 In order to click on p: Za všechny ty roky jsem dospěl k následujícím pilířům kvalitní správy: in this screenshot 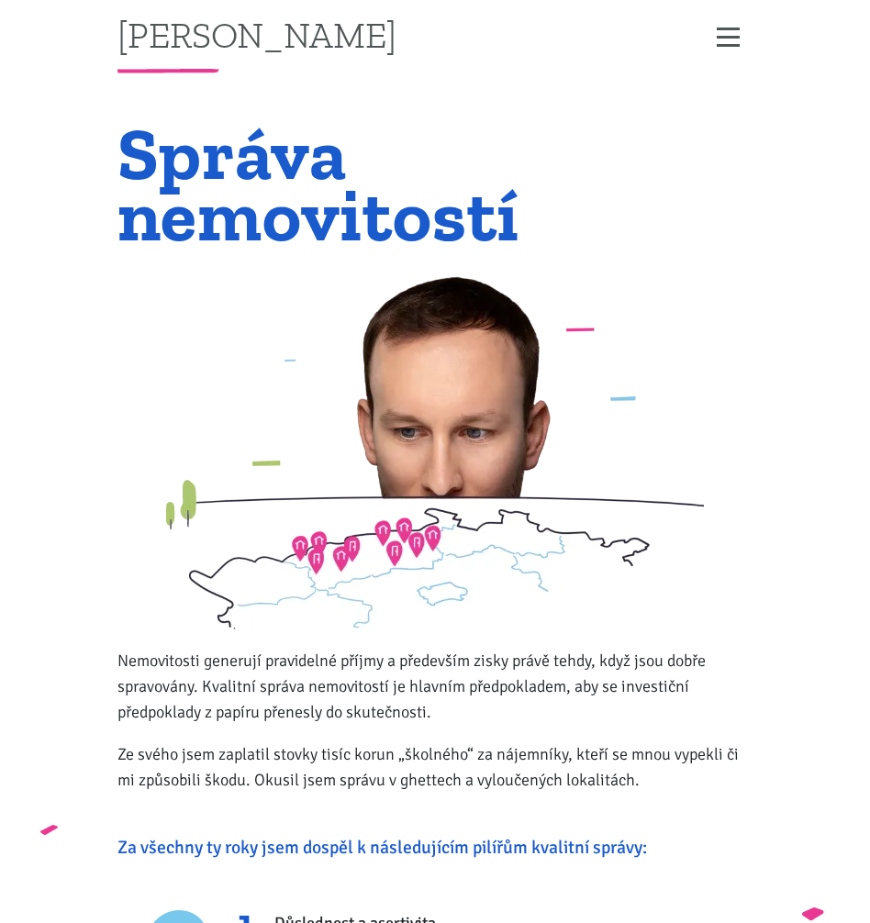, I will do `click(435, 848)`.